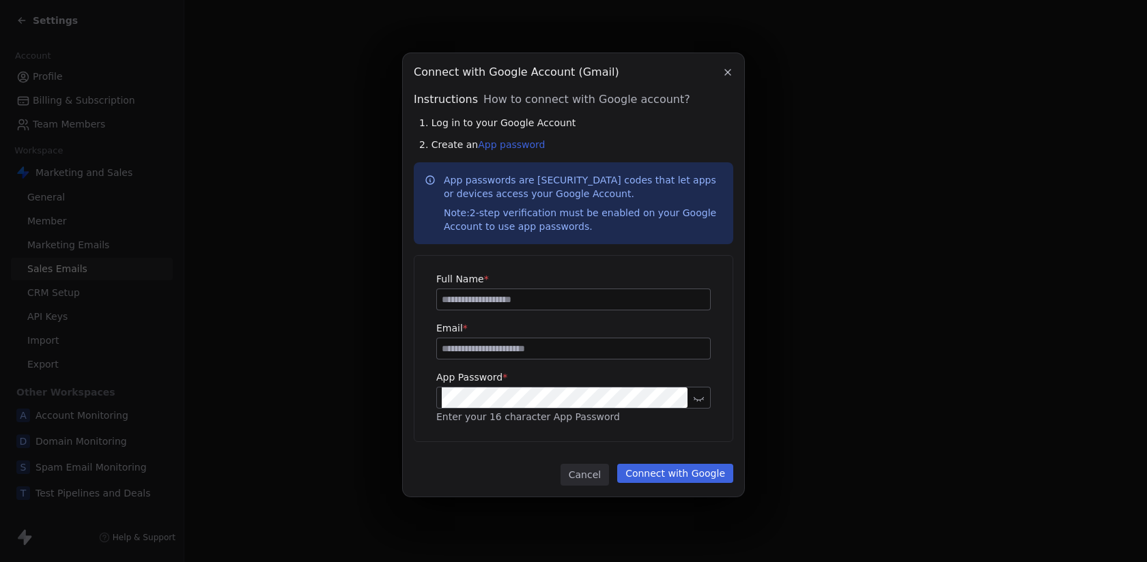  I want to click on span: Enter your 16 character App Password, so click(528, 417).